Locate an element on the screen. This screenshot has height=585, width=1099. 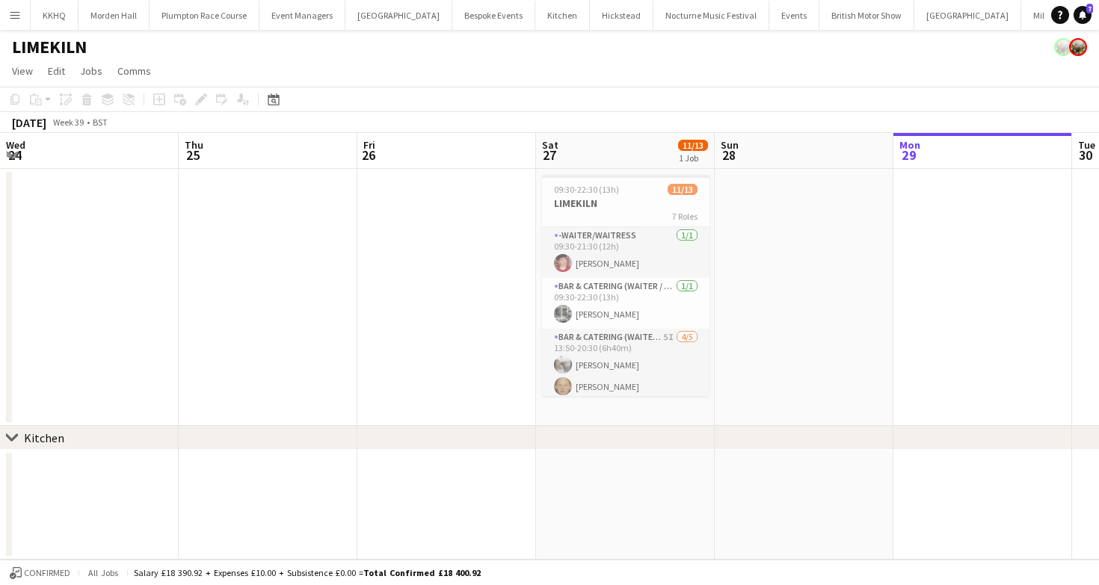
span: Total Confirmed £18 400.92 is located at coordinates (422, 573).